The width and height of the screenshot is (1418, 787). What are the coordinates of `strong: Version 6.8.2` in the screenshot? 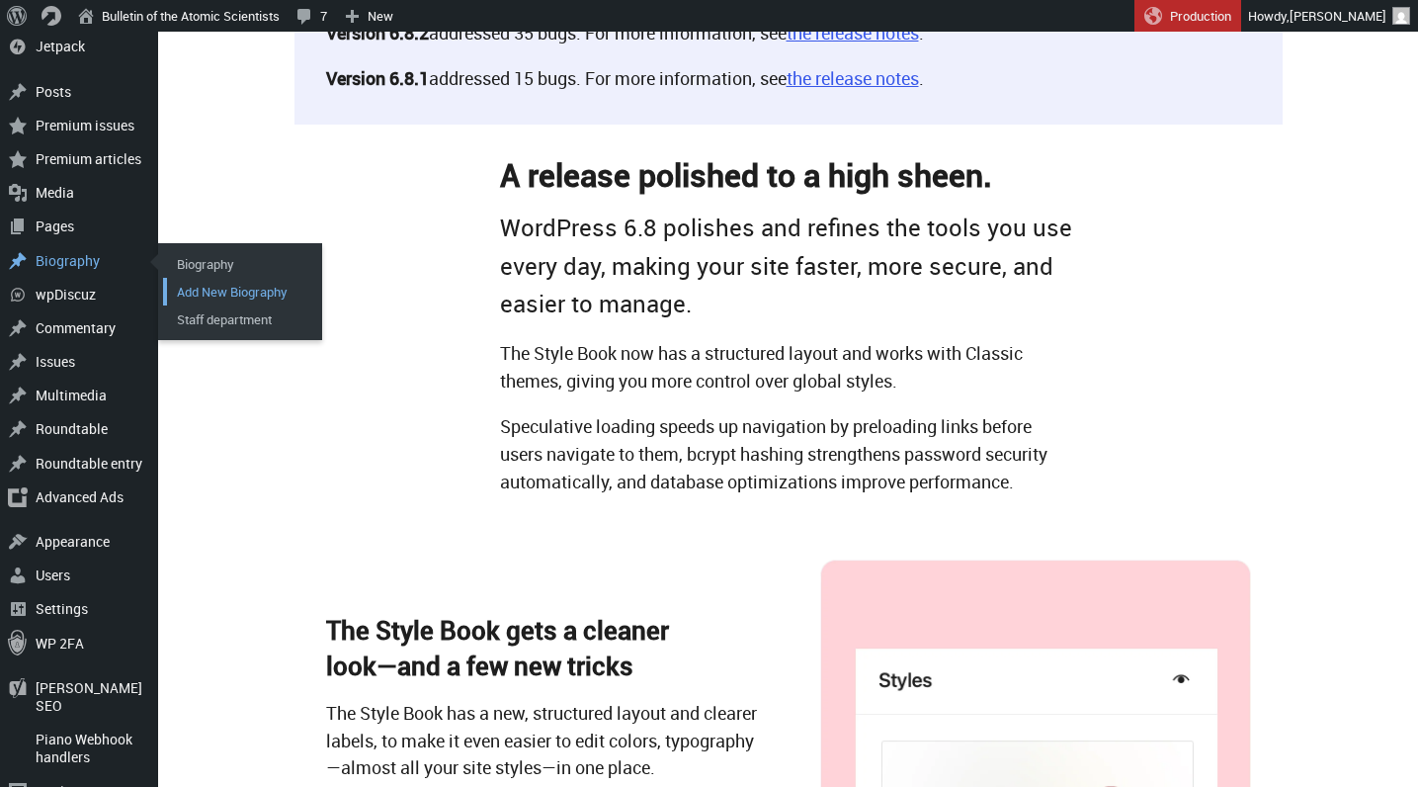 It's located at (377, 33).